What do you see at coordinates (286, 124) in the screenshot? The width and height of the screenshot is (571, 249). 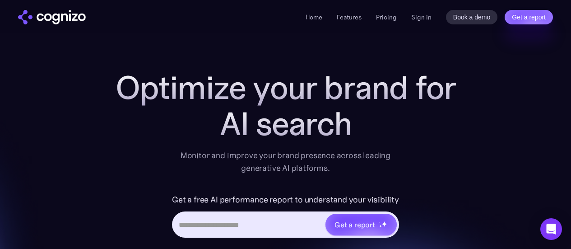 I see `div: AI search` at bounding box center [286, 124].